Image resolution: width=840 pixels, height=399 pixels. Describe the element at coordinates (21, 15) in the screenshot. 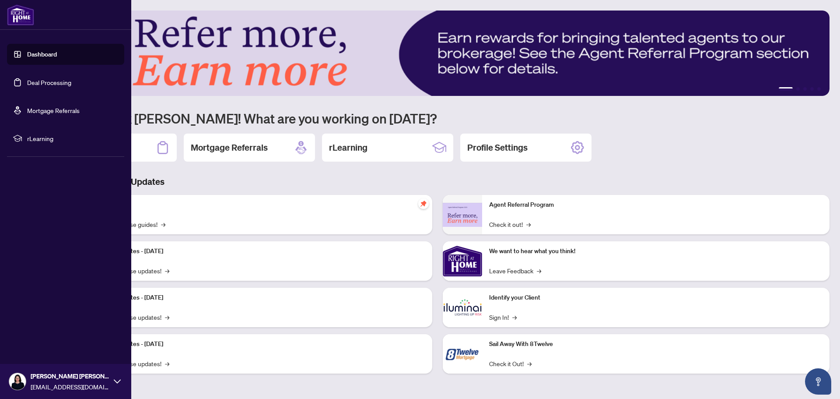

I see `img: logo` at that location.